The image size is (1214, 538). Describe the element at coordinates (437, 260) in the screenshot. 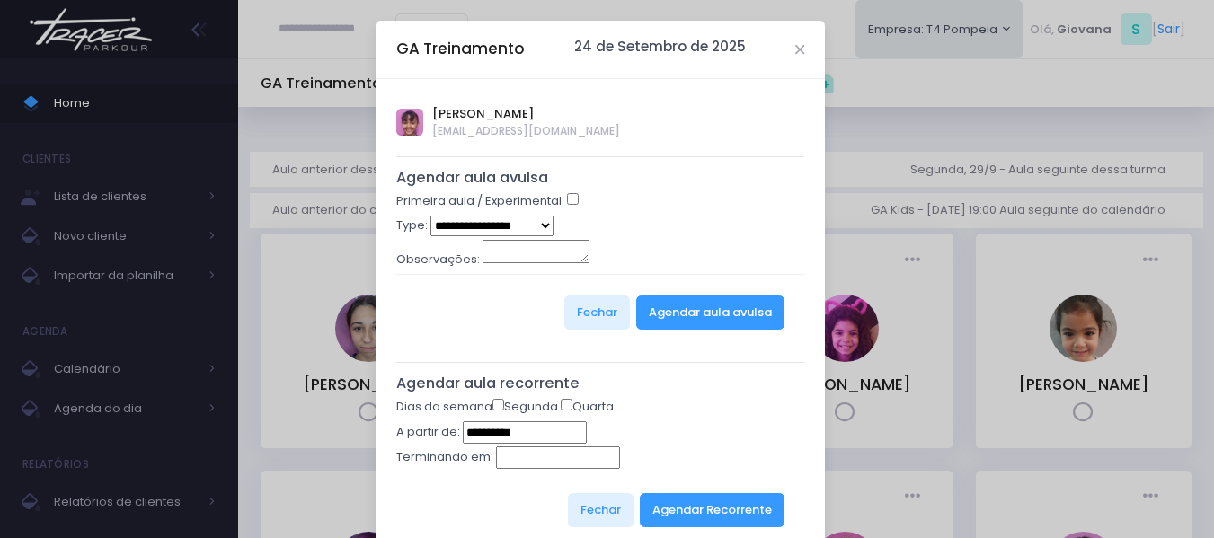

I see `label: Observações:` at that location.